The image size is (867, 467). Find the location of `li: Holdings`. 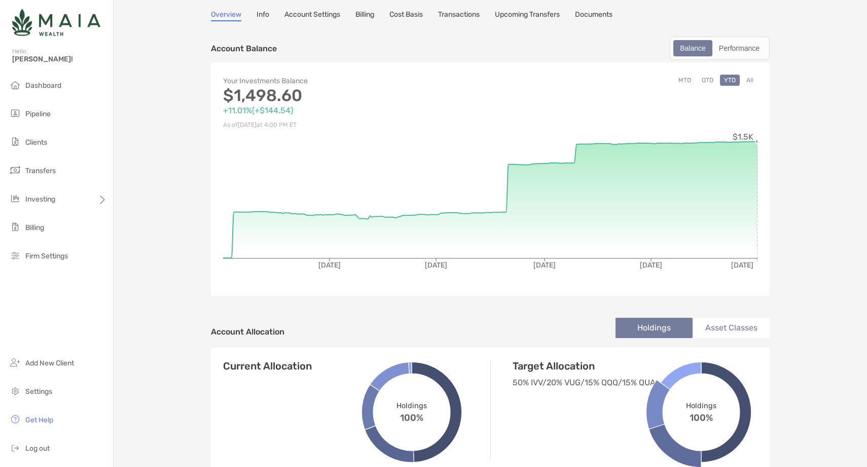

li: Holdings is located at coordinates (654, 328).